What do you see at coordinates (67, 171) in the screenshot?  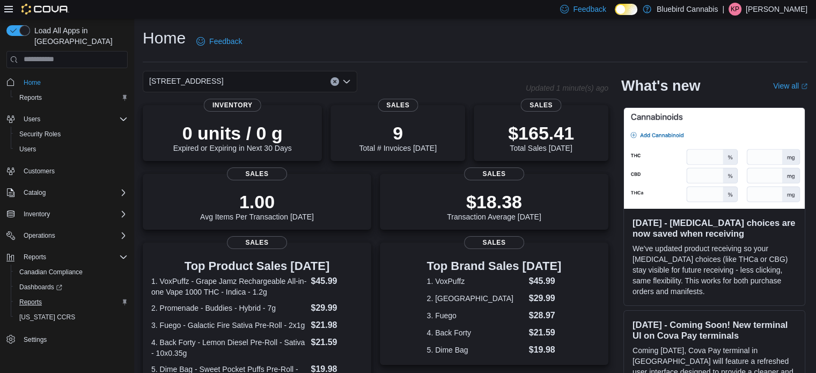 I see `button: Customers` at bounding box center [67, 171].